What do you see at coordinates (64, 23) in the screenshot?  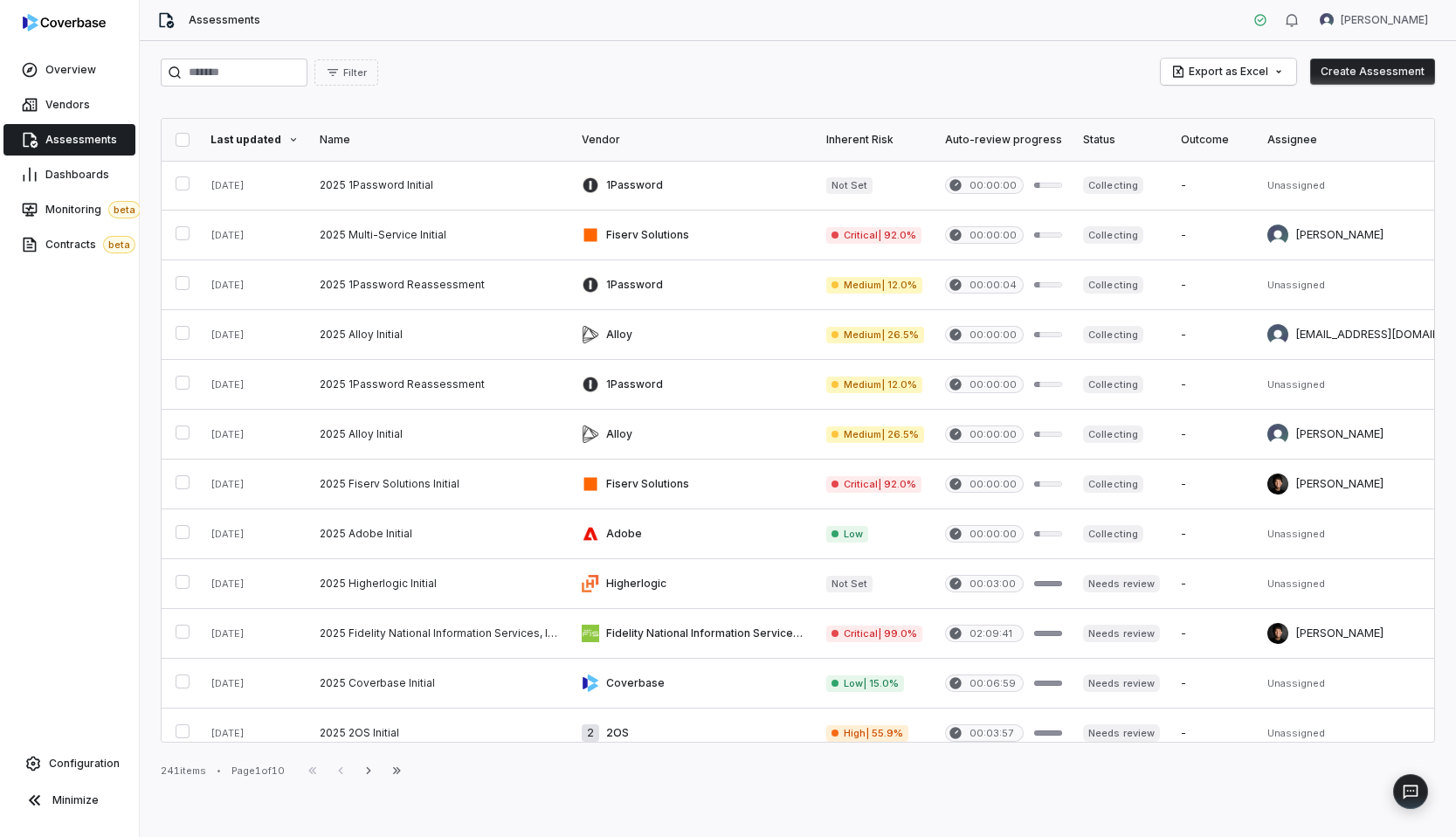 I see `img: logo-D7KZi-bG.svg` at bounding box center [64, 23].